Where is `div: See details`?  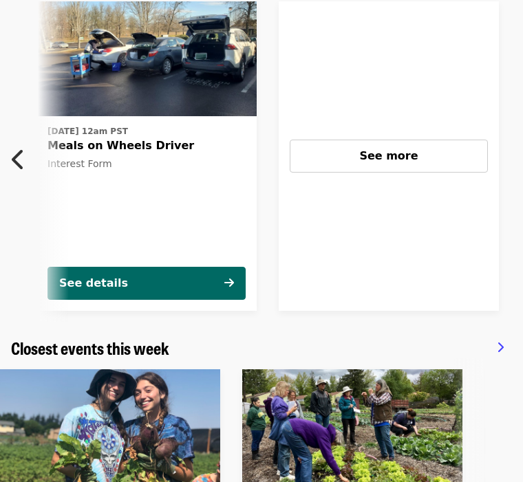 div: See details is located at coordinates (94, 283).